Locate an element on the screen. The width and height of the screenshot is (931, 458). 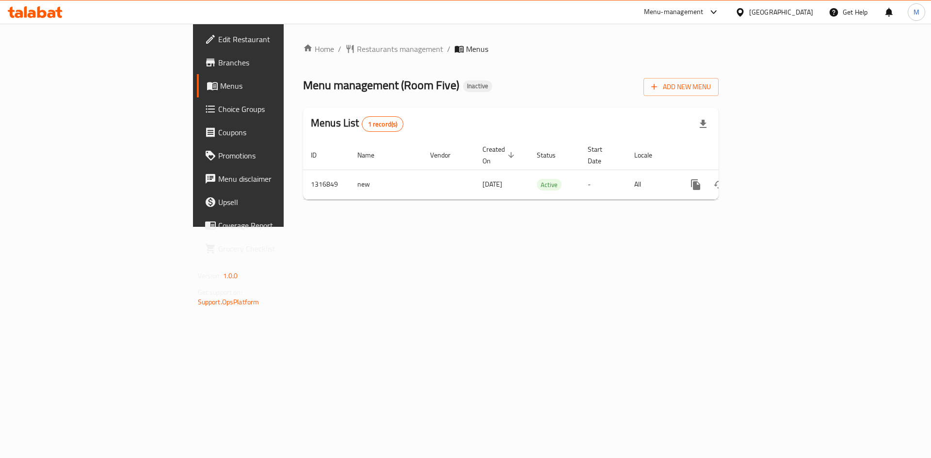
a: Edit Restaurant is located at coordinates (273, 39).